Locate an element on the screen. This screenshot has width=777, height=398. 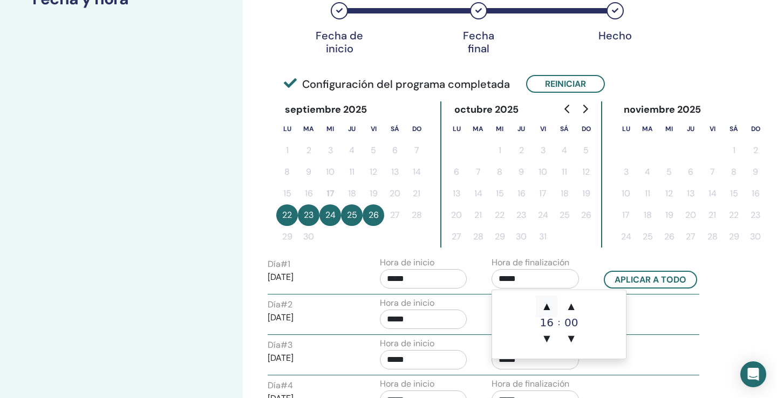
button: 31 is located at coordinates (543, 237).